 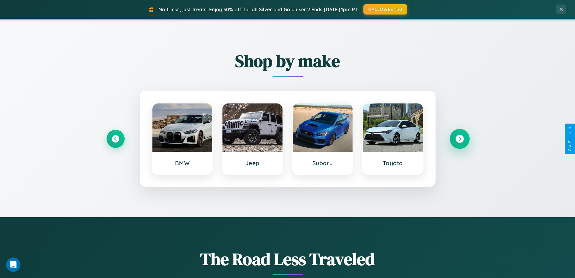 I want to click on h3: Jeep, so click(x=252, y=163).